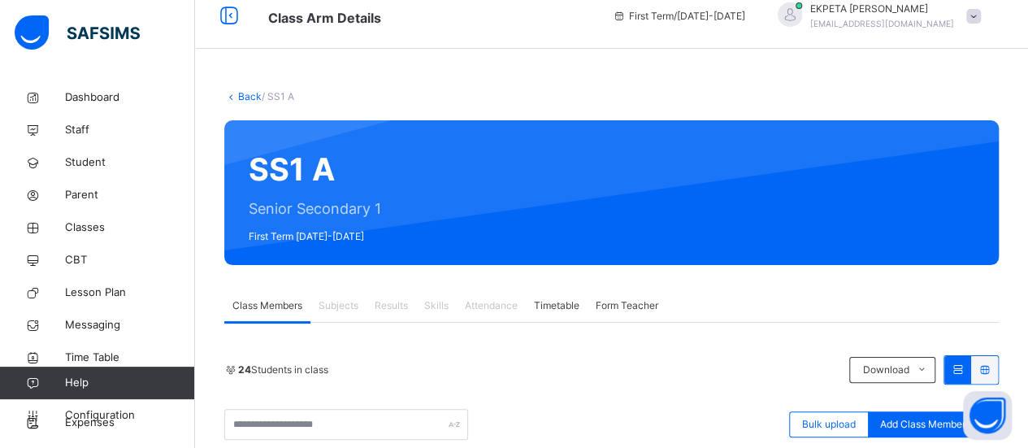 This screenshot has width=1028, height=448. Describe the element at coordinates (829, 424) in the screenshot. I see `span: Bulk upload` at that location.